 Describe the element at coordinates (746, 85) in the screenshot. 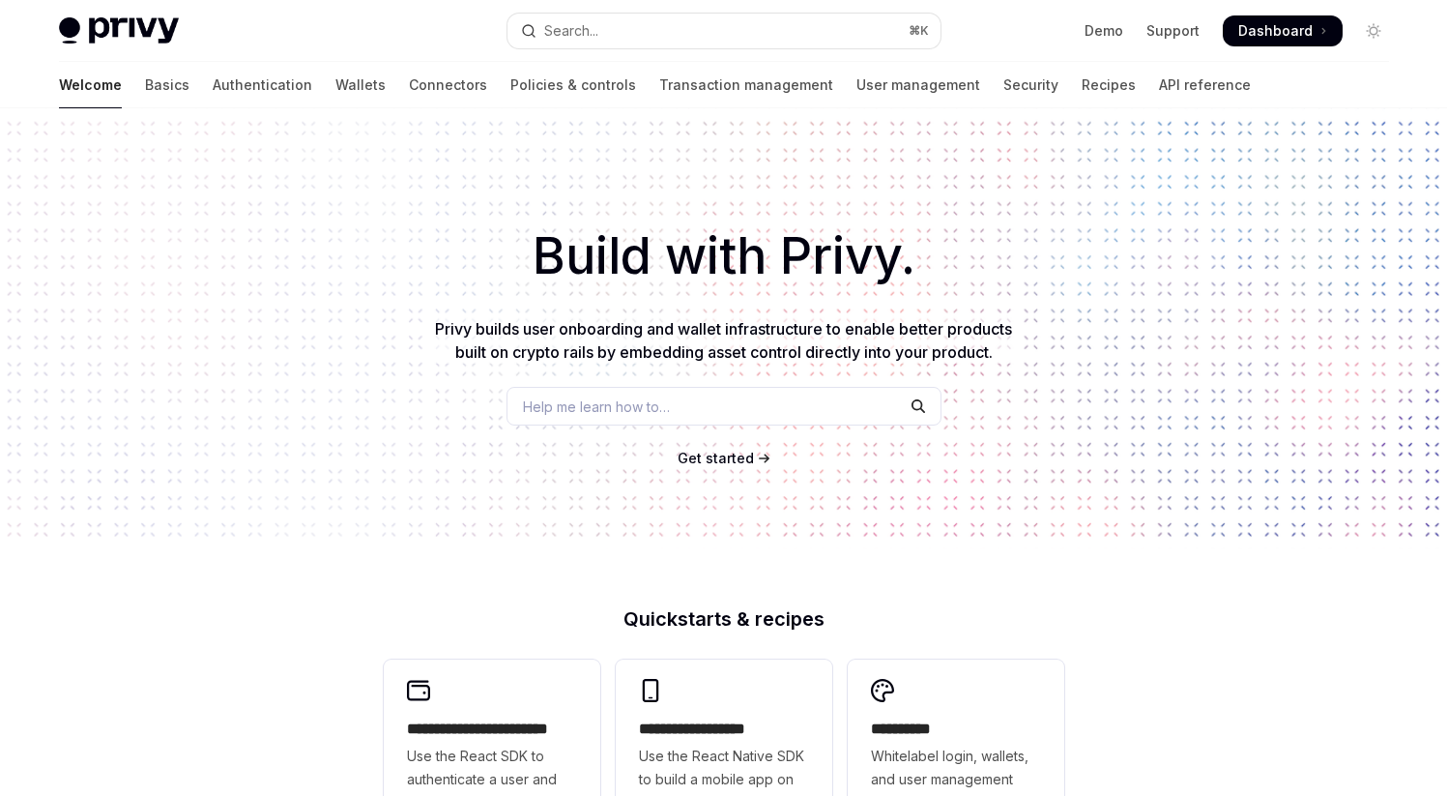

I see `a: Transaction management` at that location.